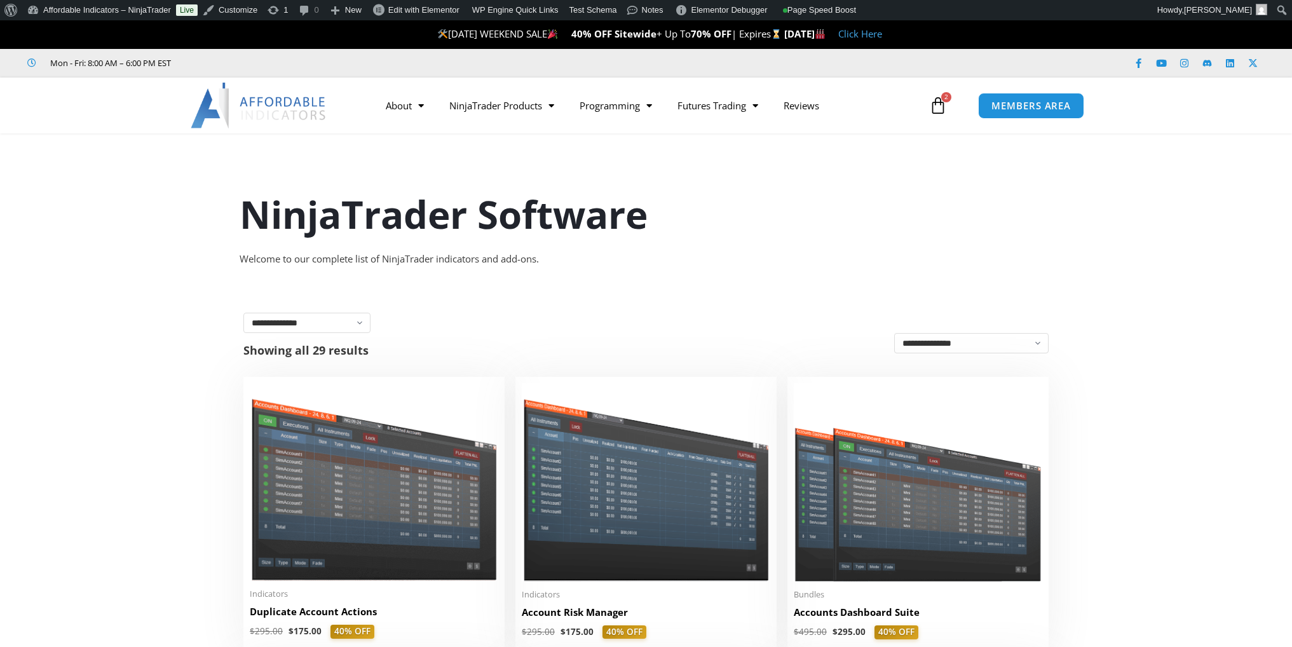  Describe the element at coordinates (802, 106) in the screenshot. I see `a: Reviews` at that location.